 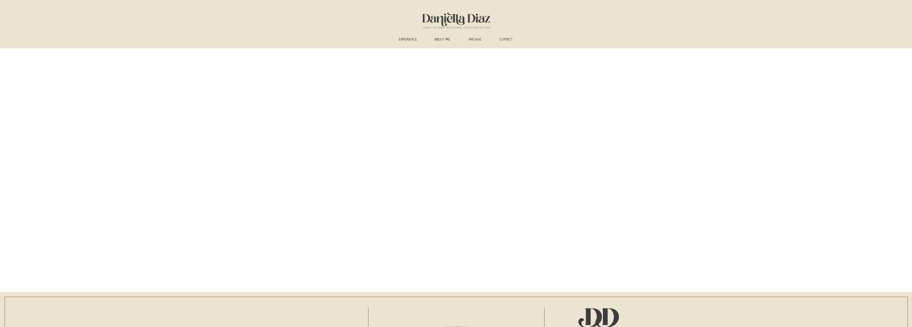 What do you see at coordinates (442, 40) in the screenshot?
I see `h3: ABOUT ME` at bounding box center [442, 40].